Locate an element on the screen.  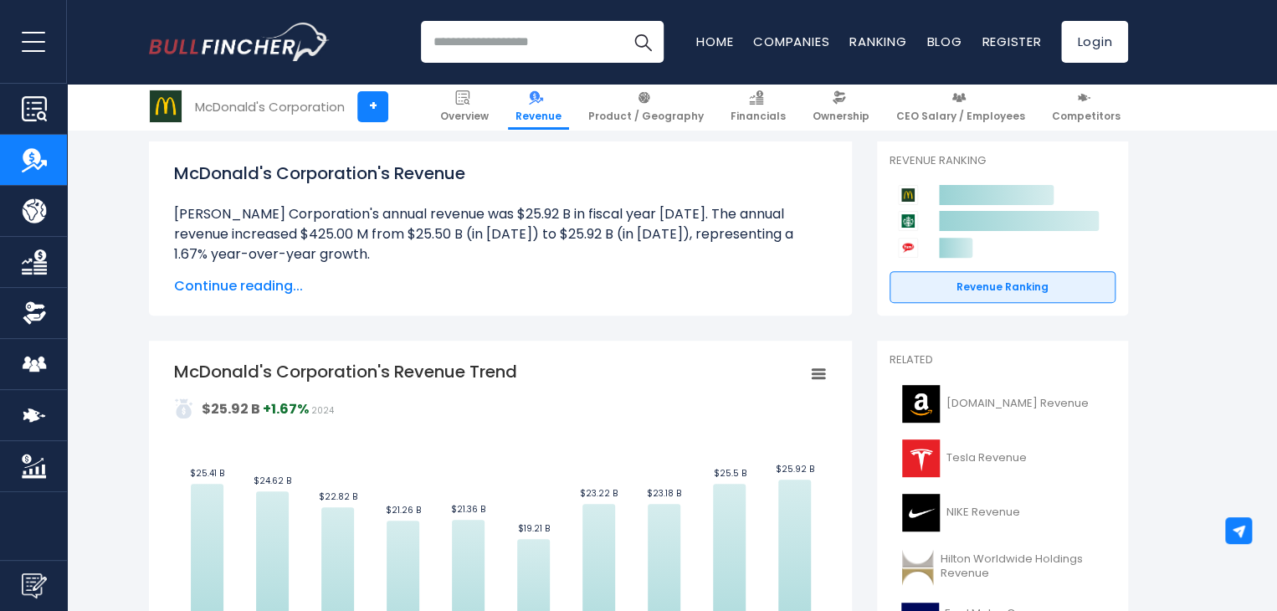
a: Register is located at coordinates (1011, 41).